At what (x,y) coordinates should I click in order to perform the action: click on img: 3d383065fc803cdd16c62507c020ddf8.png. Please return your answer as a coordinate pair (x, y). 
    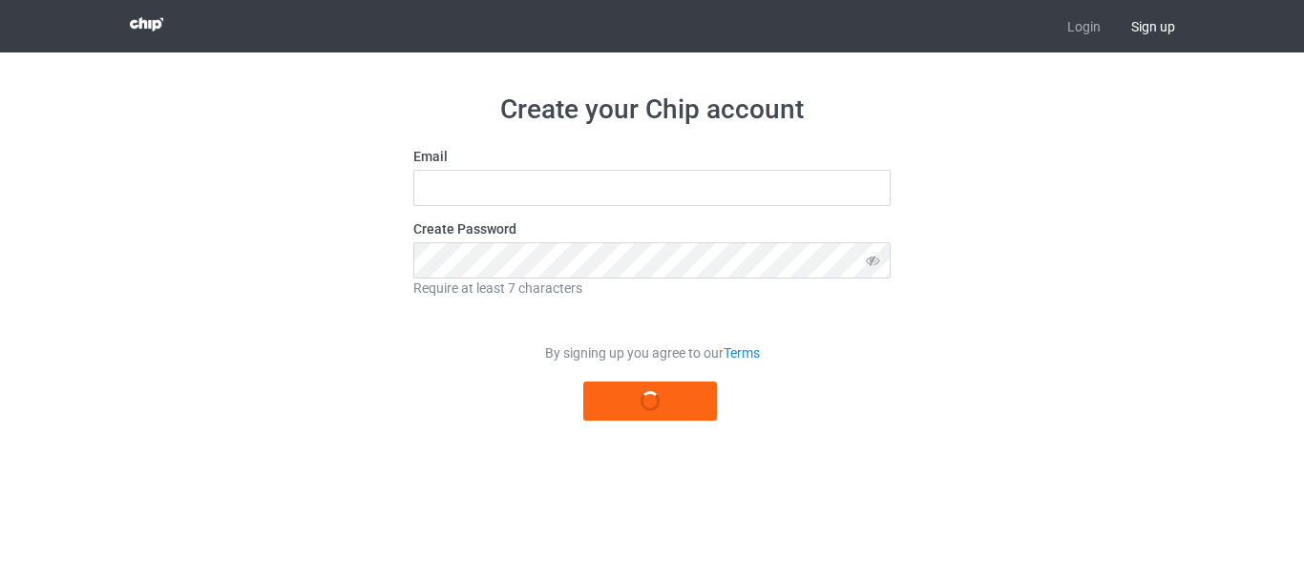
    Looking at the image, I should click on (146, 24).